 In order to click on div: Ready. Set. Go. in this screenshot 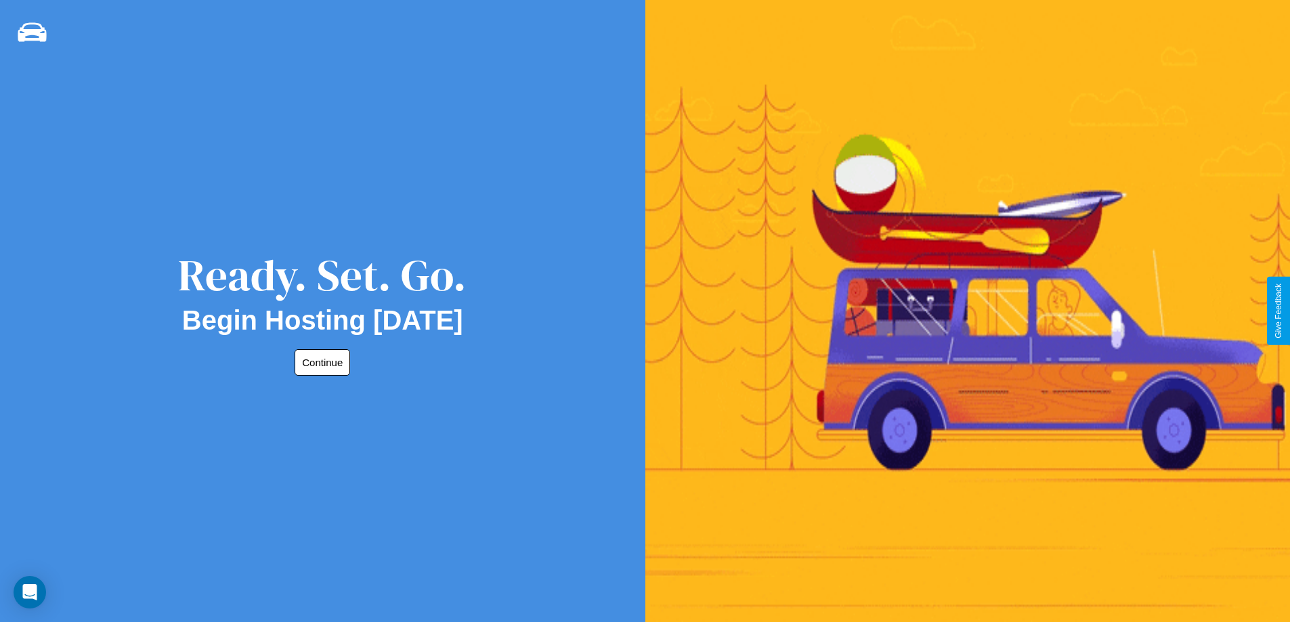, I will do `click(322, 275)`.